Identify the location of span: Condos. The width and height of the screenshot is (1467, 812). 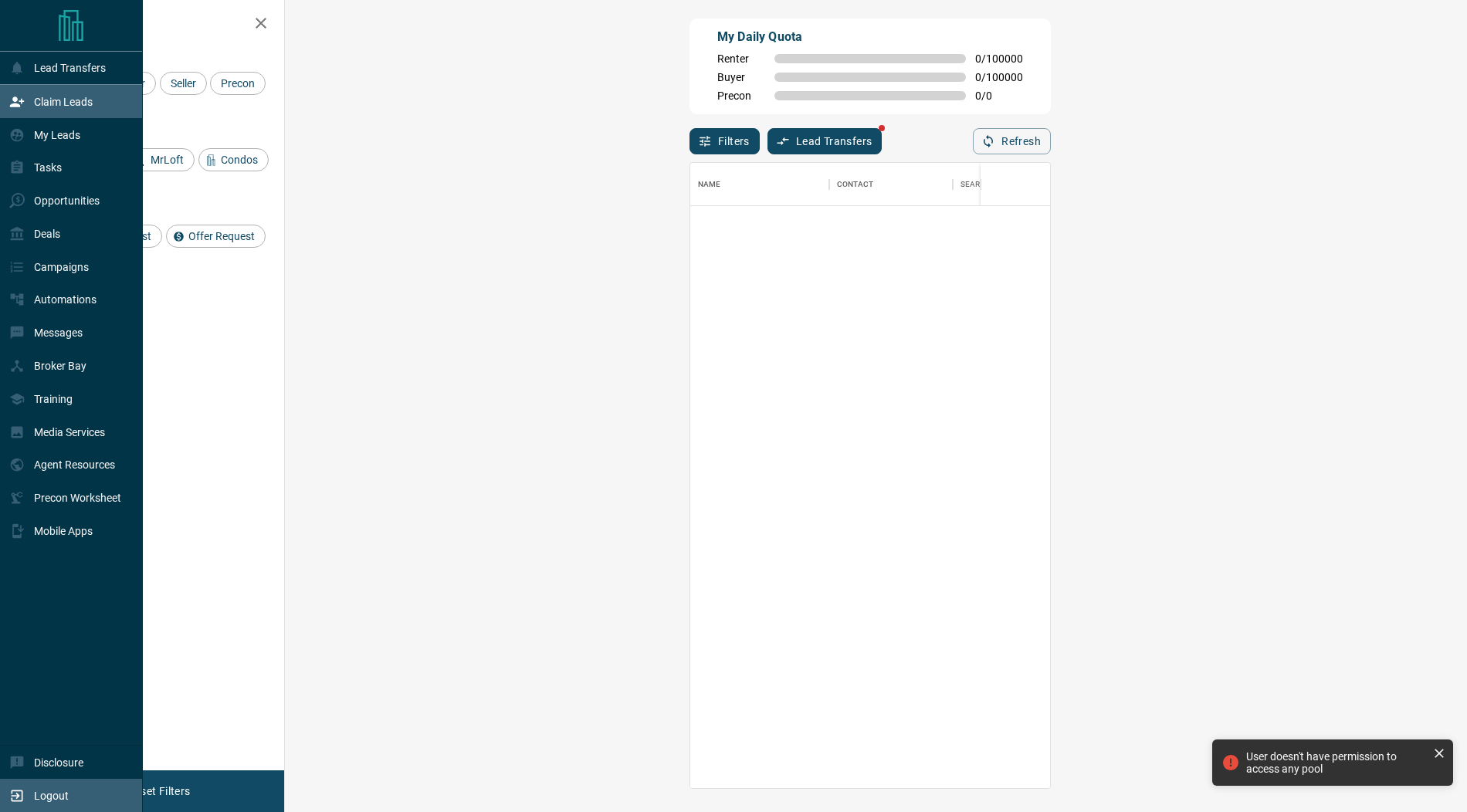
(240, 160).